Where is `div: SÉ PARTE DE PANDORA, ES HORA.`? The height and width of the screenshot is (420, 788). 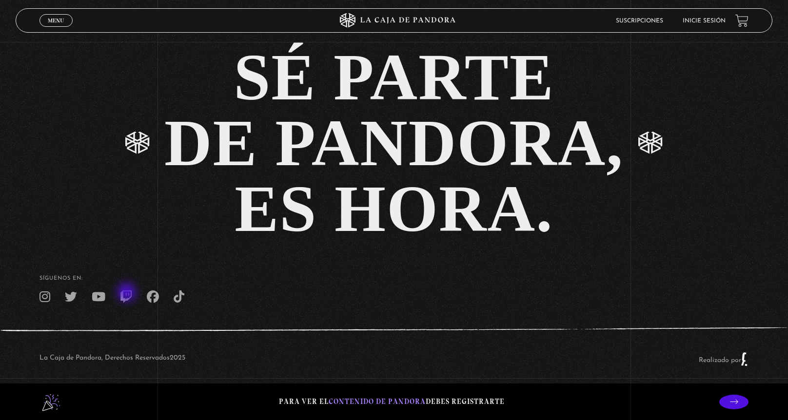
div: SÉ PARTE DE PANDORA, ES HORA. is located at coordinates (394, 143).